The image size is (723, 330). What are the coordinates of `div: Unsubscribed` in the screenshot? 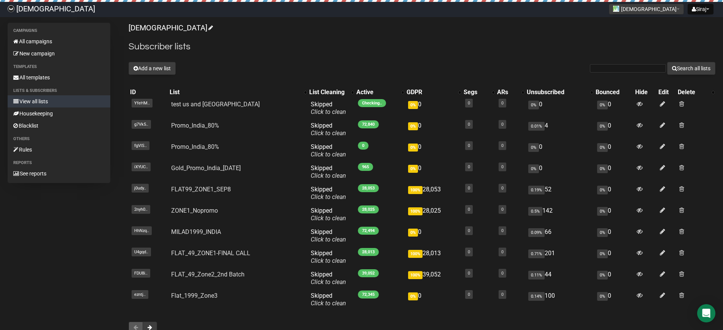 It's located at (556, 92).